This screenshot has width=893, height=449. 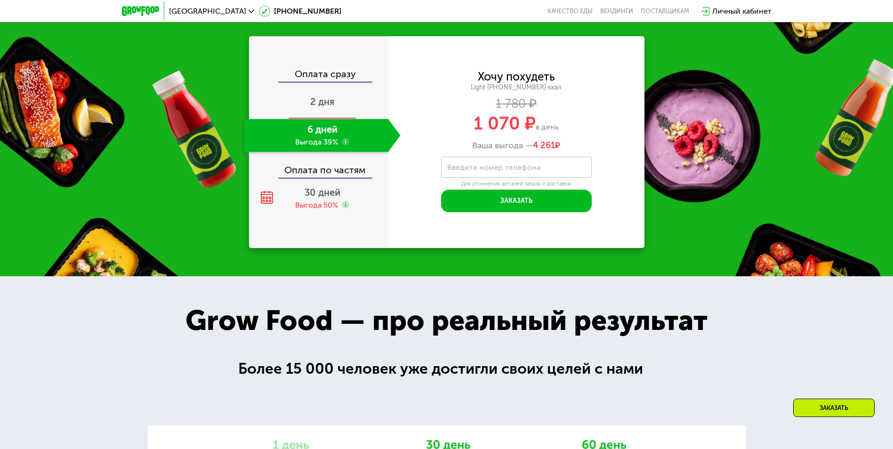 I want to click on div: Для уточнения деталей заказа и доставки, so click(x=516, y=184).